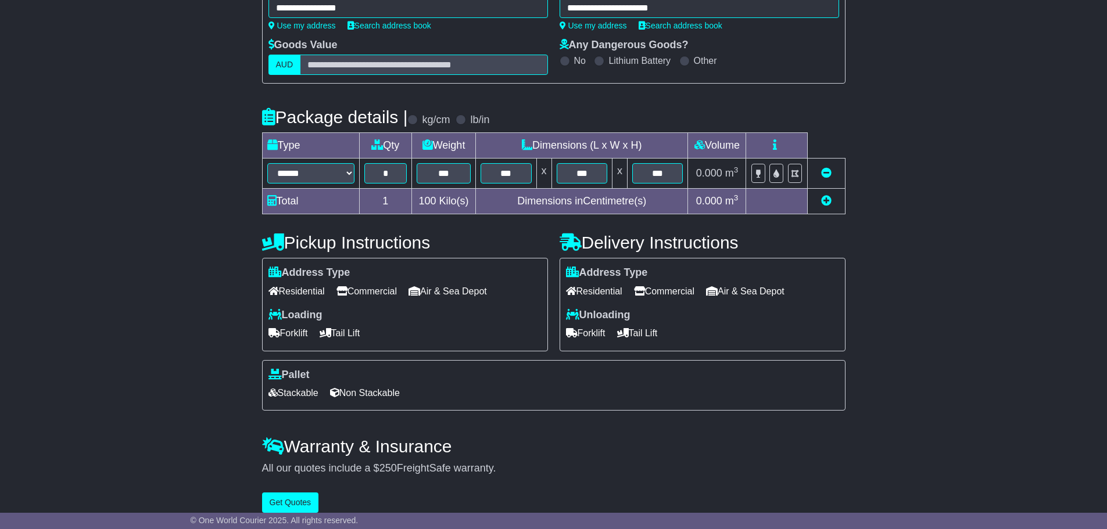 Image resolution: width=1107 pixels, height=529 pixels. Describe the element at coordinates (285, 64) in the screenshot. I see `label: AUD` at that location.